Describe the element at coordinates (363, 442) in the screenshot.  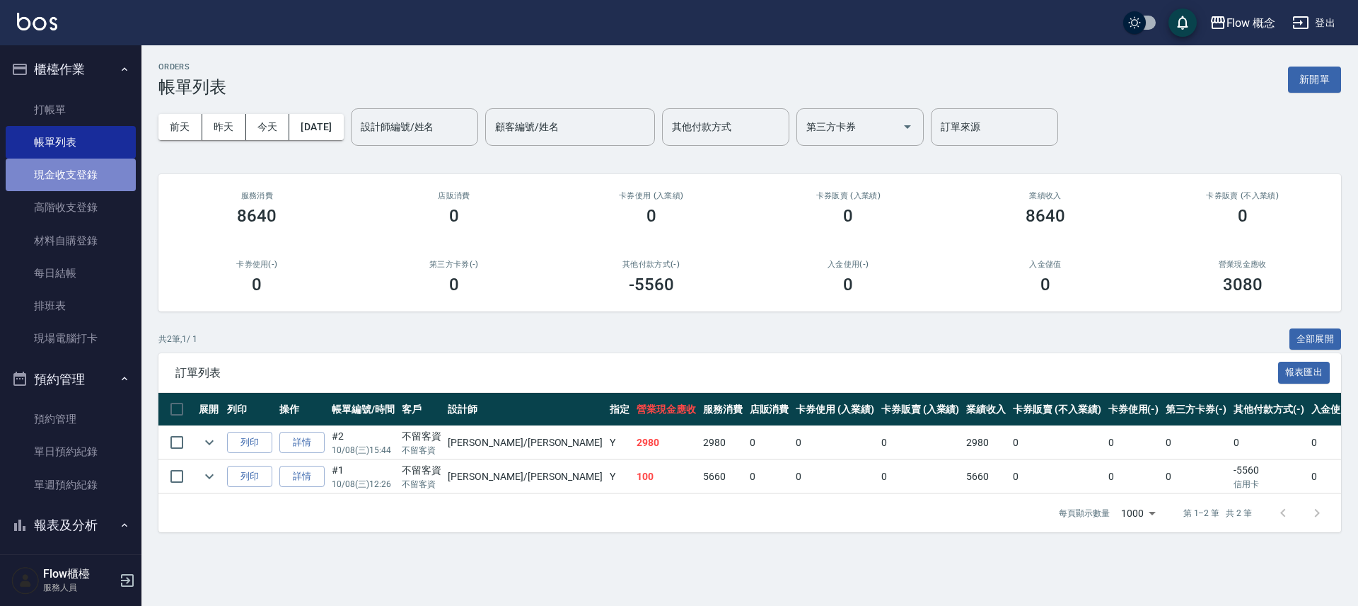
I see `td: #2` at that location.